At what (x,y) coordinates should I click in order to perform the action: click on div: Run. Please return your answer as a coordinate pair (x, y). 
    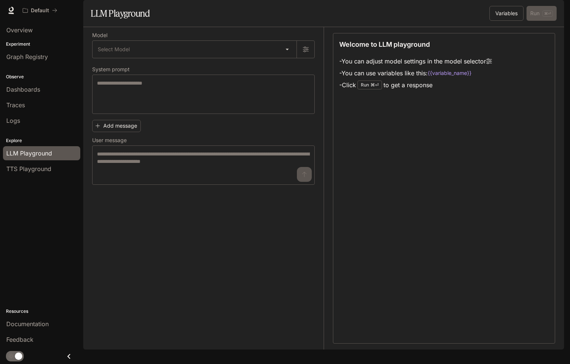
    Looking at the image, I should click on (370, 85).